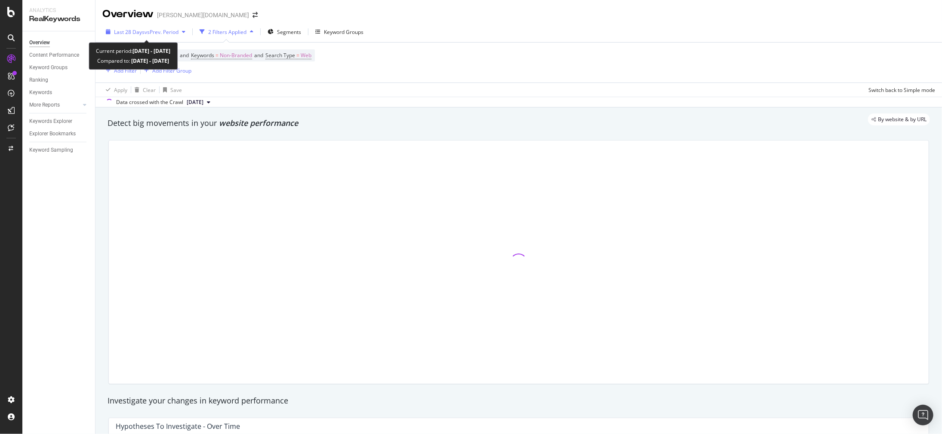 This screenshot has height=434, width=942. I want to click on div: Hypotheses to Investigate - Over Time, so click(178, 427).